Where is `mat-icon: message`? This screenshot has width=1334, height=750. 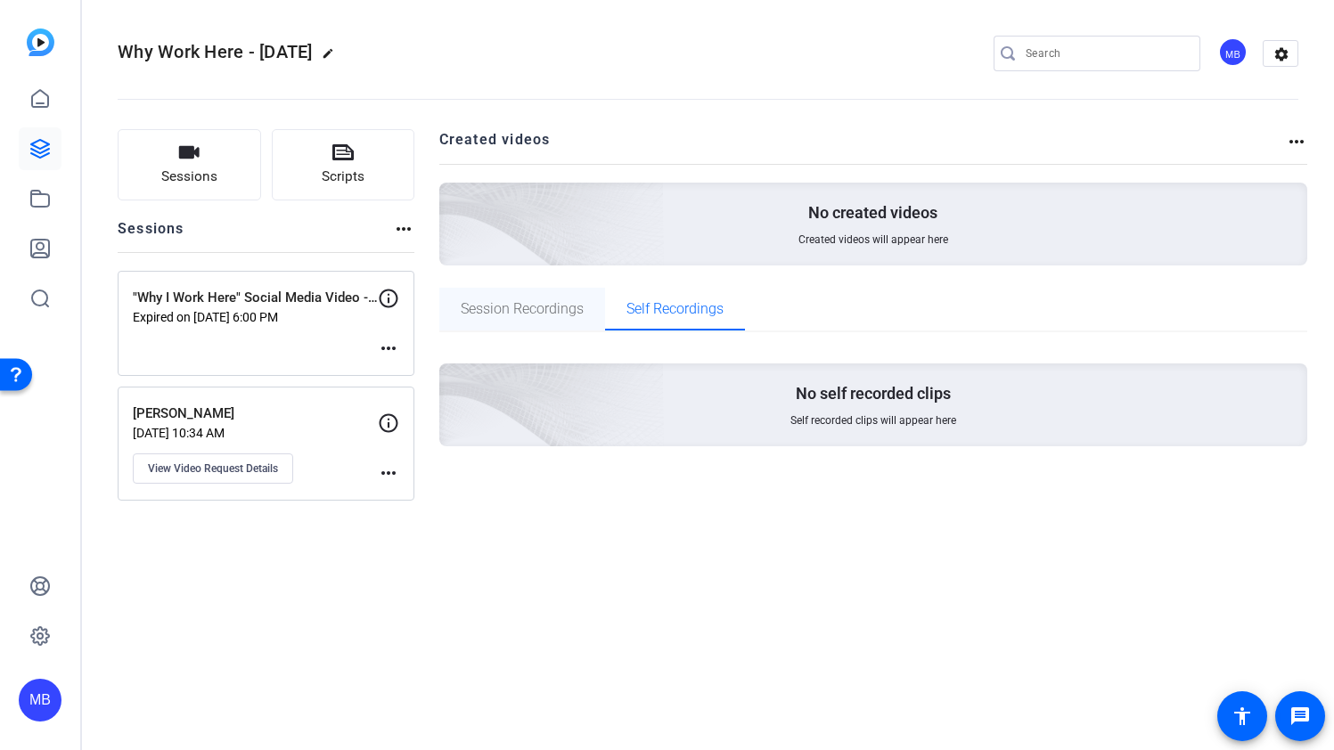 mat-icon: message is located at coordinates (1300, 717).